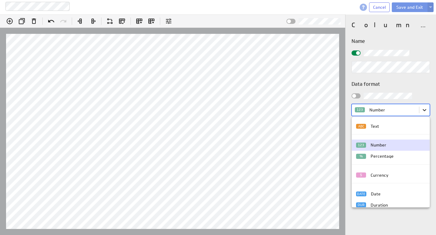 The image size is (436, 235). Describe the element at coordinates (379, 175) in the screenshot. I see `div: Currency` at that location.